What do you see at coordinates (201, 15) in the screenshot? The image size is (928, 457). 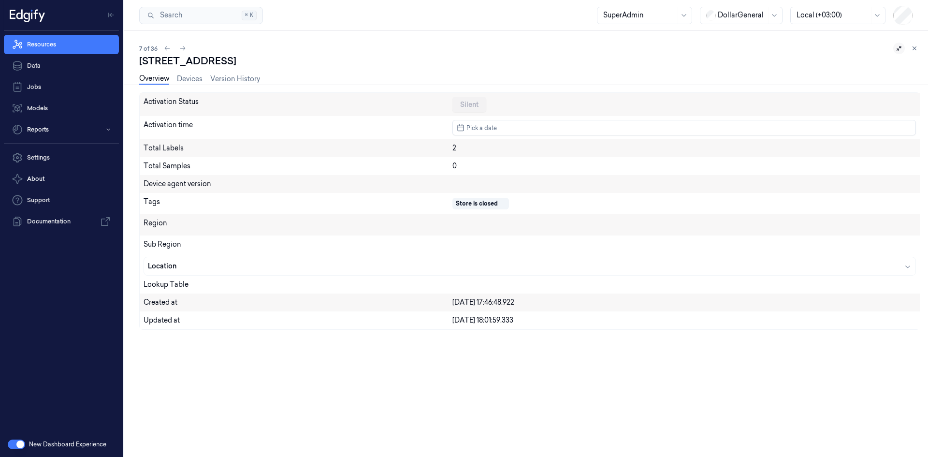 I see `button: Search⌘K` at bounding box center [201, 15].